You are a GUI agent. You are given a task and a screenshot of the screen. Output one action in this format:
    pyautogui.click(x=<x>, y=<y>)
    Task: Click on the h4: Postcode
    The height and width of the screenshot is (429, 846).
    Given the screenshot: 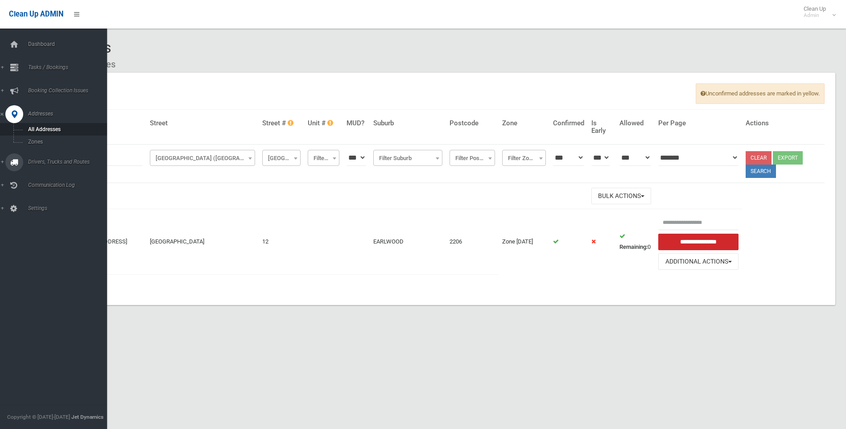 What is the action you would take?
    pyautogui.click(x=472, y=123)
    